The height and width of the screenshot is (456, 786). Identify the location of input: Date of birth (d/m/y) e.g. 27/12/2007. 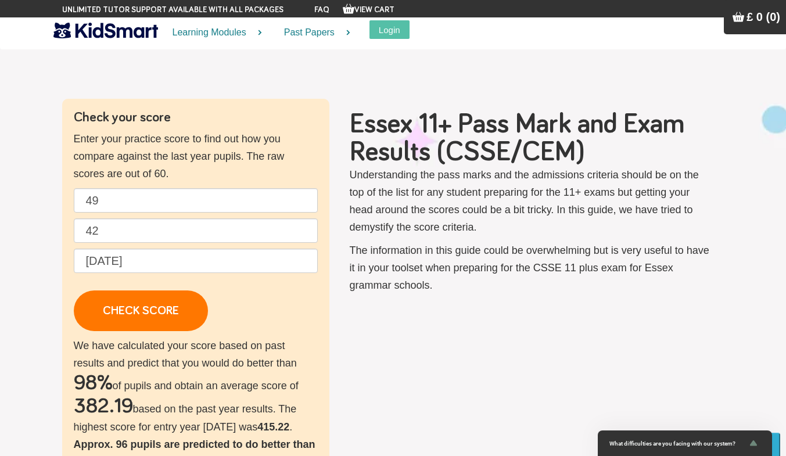
(196, 261).